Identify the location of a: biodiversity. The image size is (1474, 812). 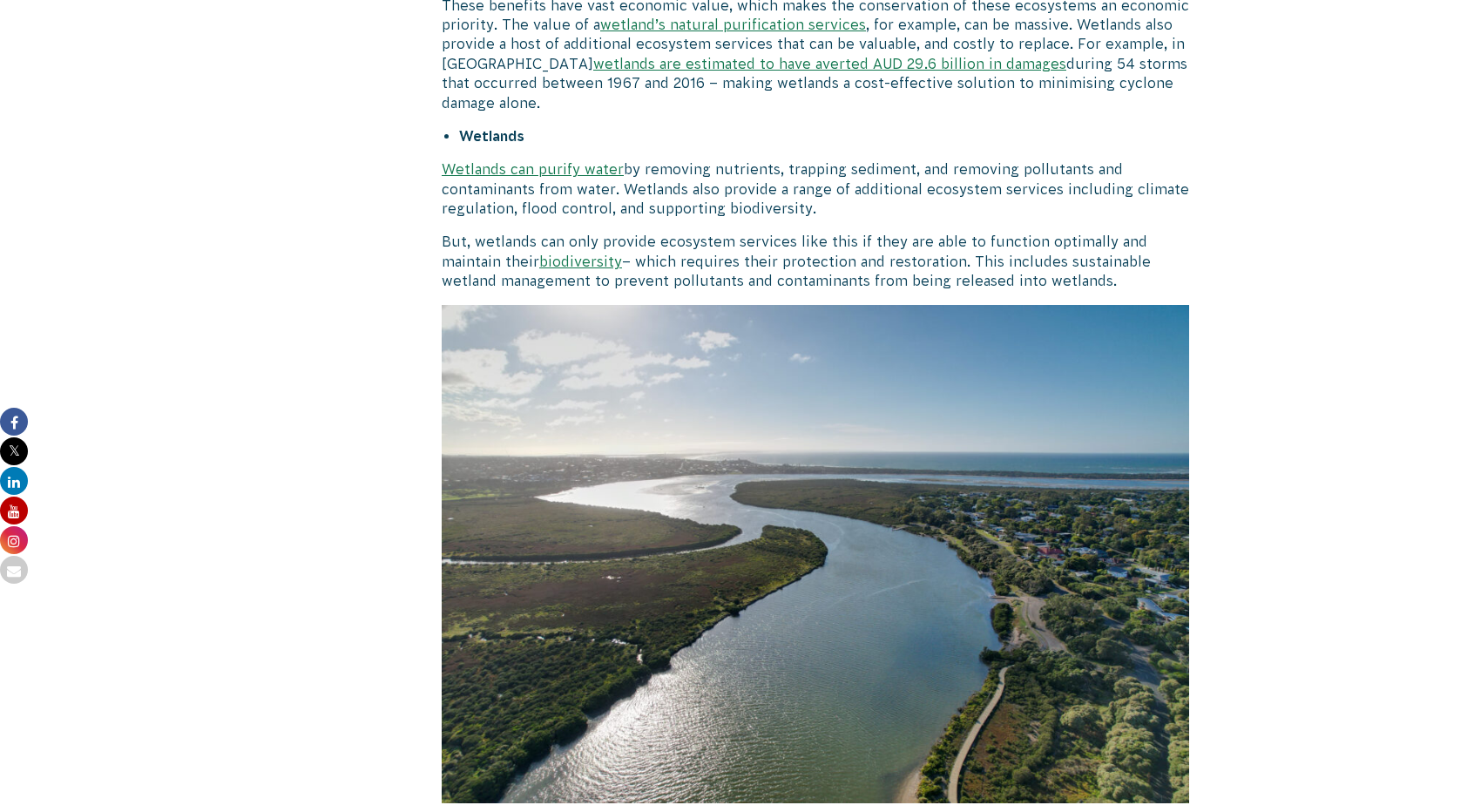
(580, 261).